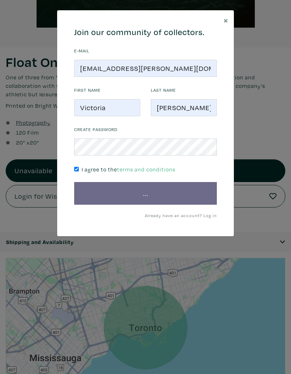 This screenshot has height=374, width=291. Describe the element at coordinates (146, 169) in the screenshot. I see `a: terms and conditions` at that location.